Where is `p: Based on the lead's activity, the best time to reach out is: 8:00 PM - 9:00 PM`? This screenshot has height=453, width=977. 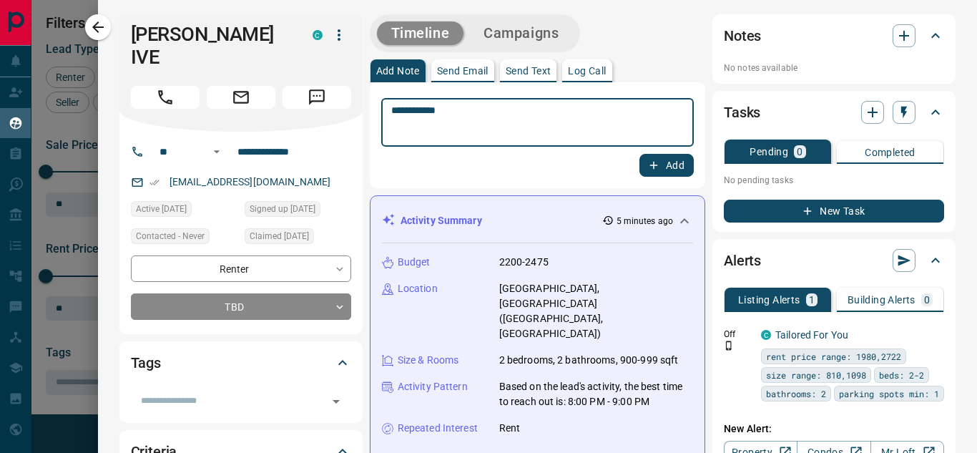 p: Based on the lead's activity, the best time to reach out is: 8:00 PM - 9:00 PM is located at coordinates (596, 394).